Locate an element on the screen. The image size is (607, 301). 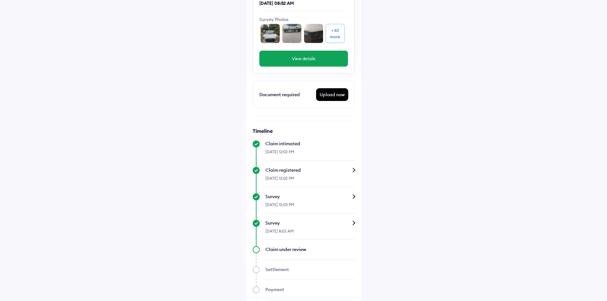
img: undercarriage_front is located at coordinates (292, 33).